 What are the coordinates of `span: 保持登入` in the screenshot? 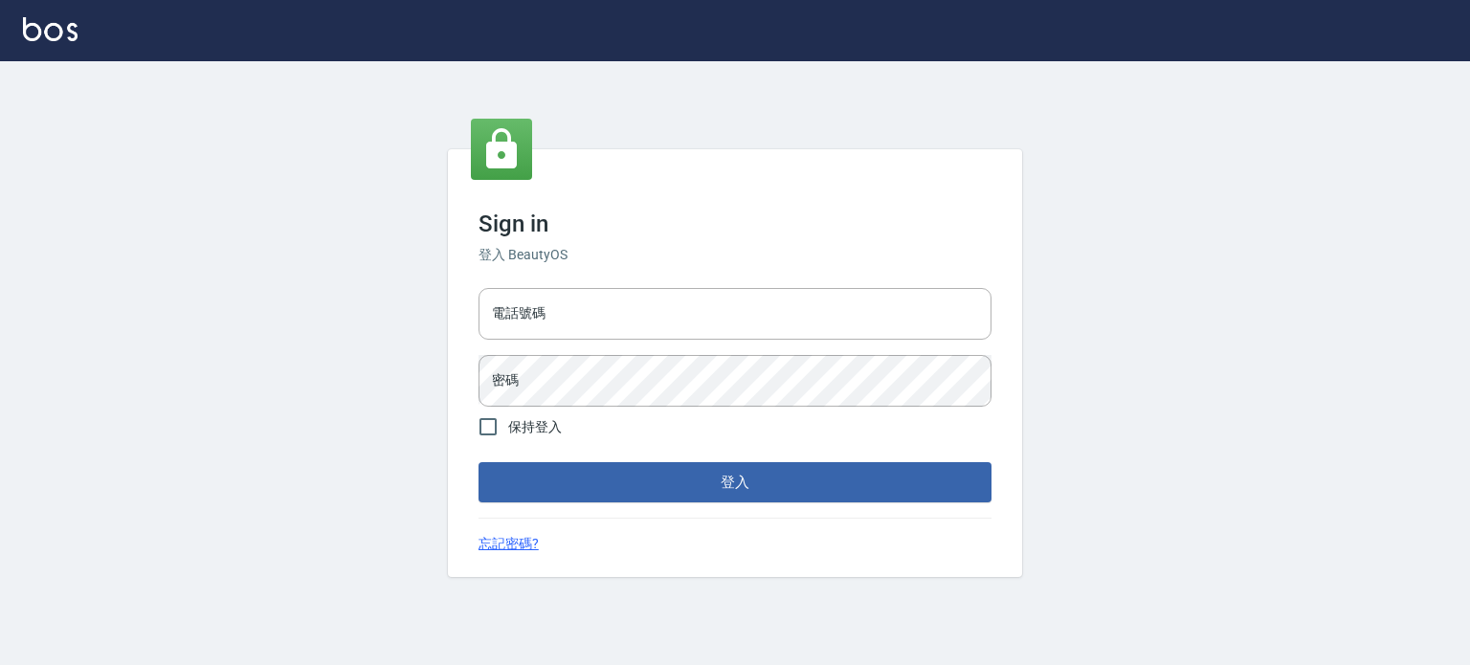 It's located at (535, 427).